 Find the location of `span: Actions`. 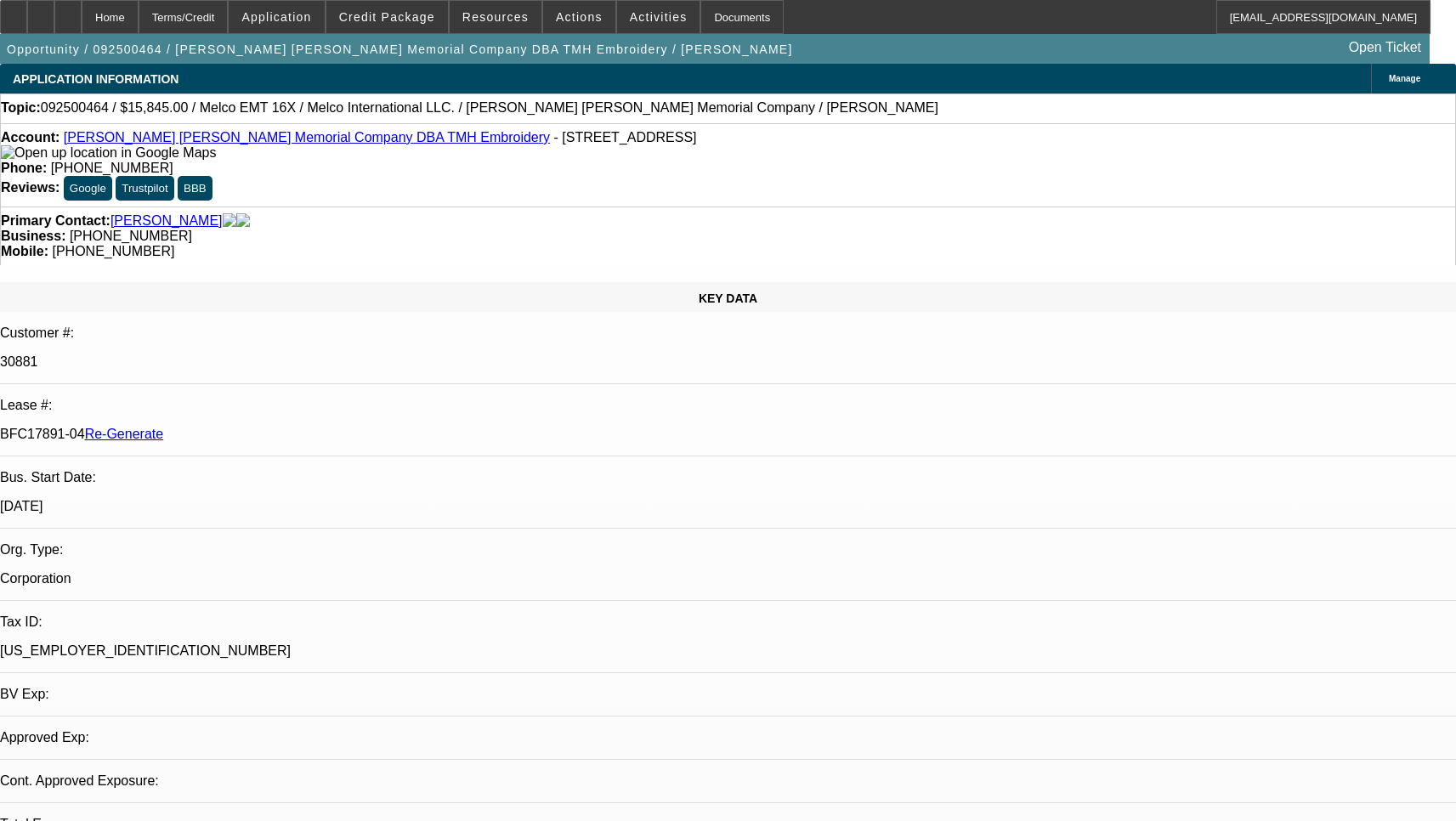

span: Actions is located at coordinates (579, 17).